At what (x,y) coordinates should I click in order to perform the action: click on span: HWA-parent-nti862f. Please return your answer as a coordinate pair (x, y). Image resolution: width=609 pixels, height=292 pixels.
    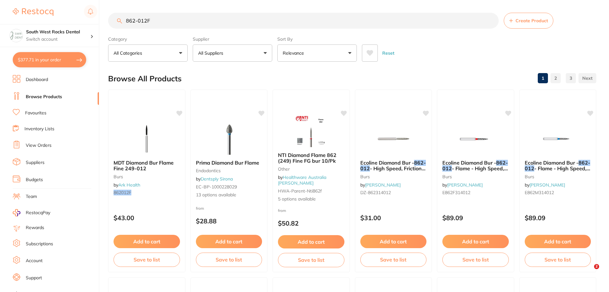
    Looking at the image, I should click on (300, 191).